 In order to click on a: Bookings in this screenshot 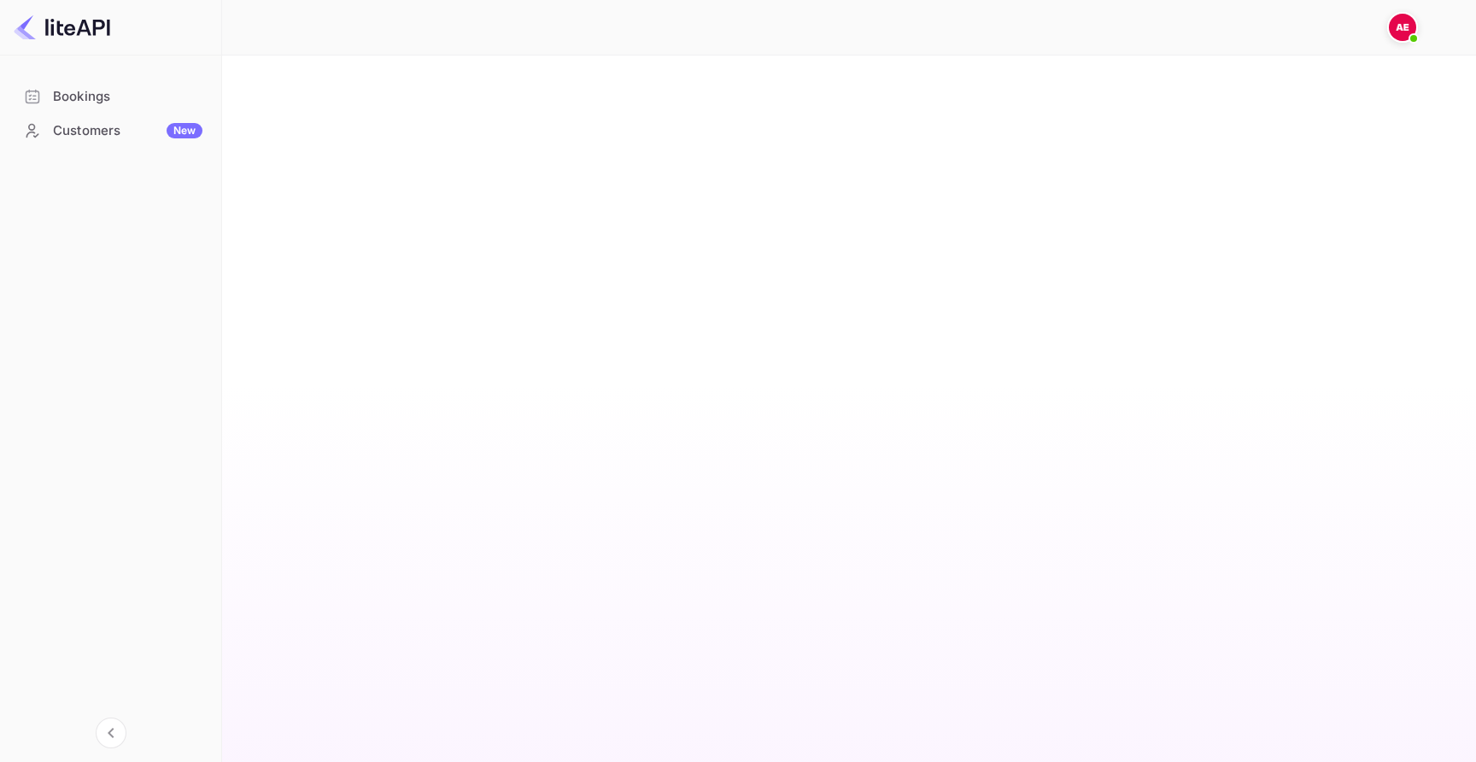, I will do `click(110, 96)`.